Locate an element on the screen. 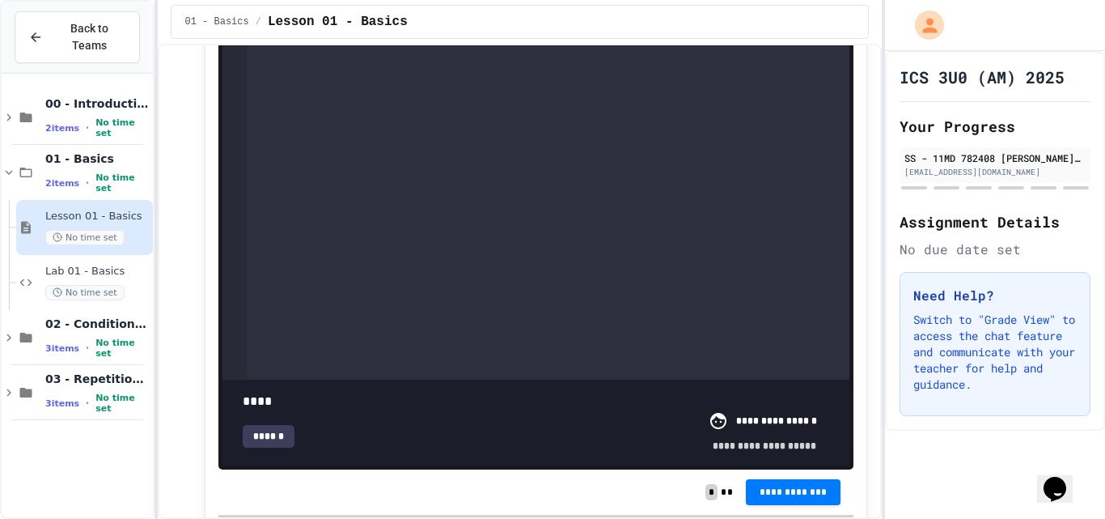  span: Lab 01 - Basics is located at coordinates (97, 271).